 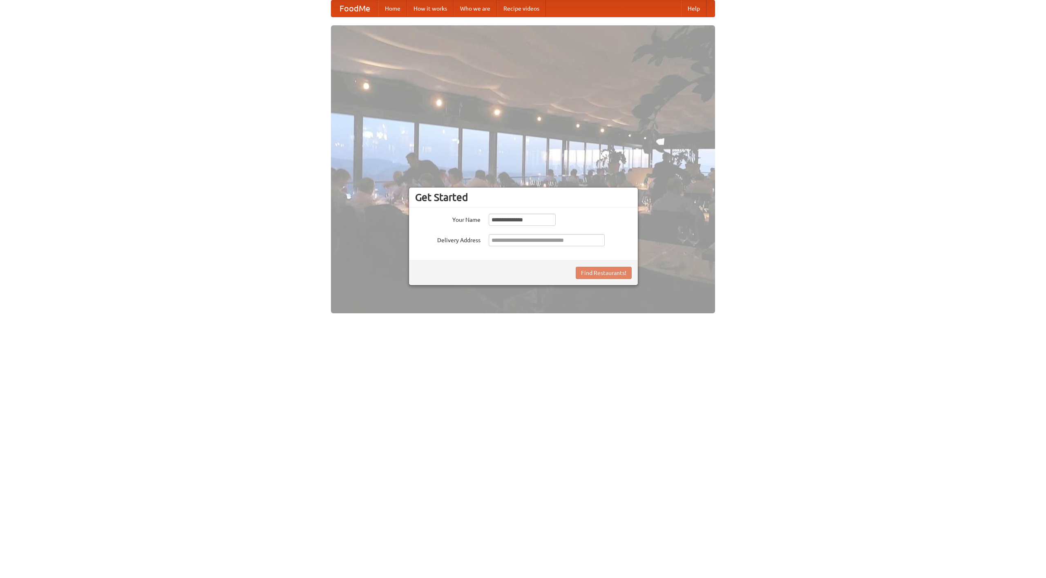 What do you see at coordinates (355, 9) in the screenshot?
I see `a: FoodMe` at bounding box center [355, 9].